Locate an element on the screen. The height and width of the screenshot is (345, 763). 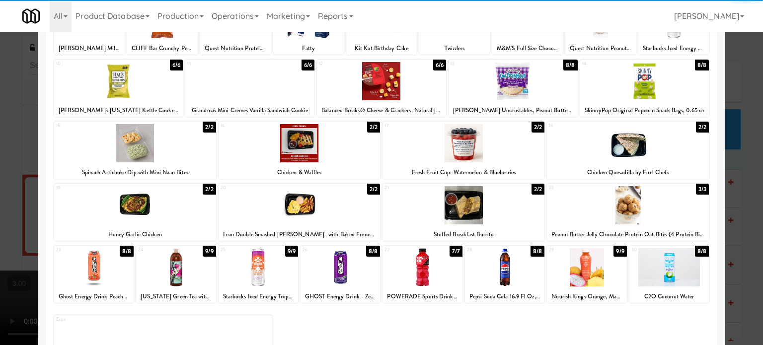
div: Grandma's Mini Cremes Vanilla Sandwich Cookie is located at coordinates (250, 110).